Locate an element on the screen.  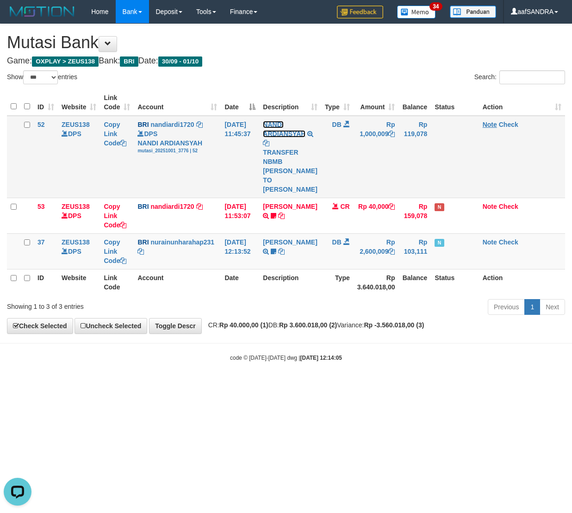
a: Copy NURAINUN HARAHAP to clipboard is located at coordinates (281, 251).